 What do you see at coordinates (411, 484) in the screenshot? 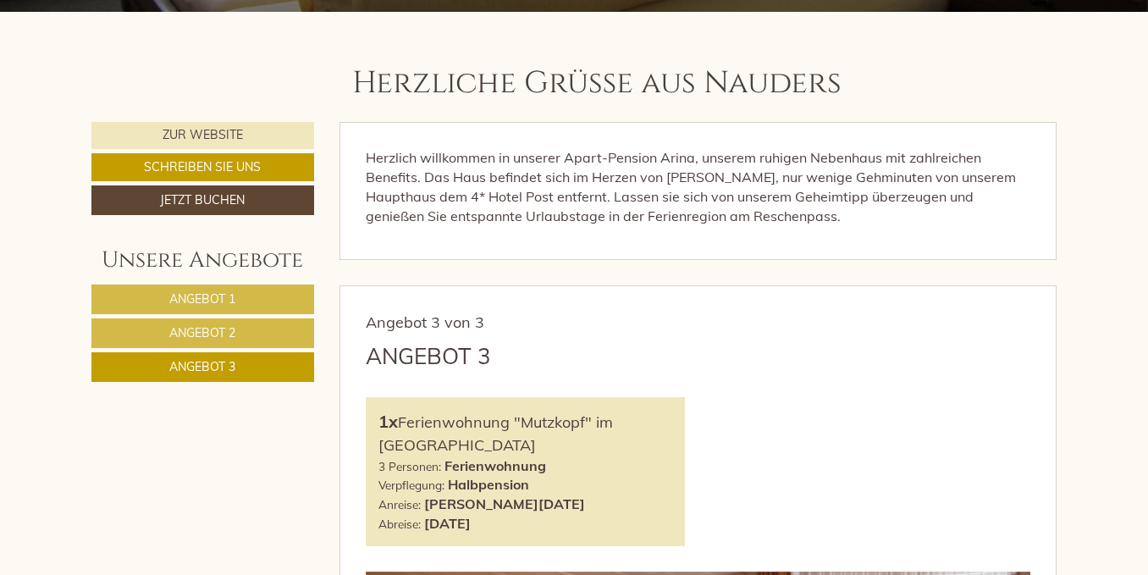
I see `small: Verpflegung:` at bounding box center [411, 484].